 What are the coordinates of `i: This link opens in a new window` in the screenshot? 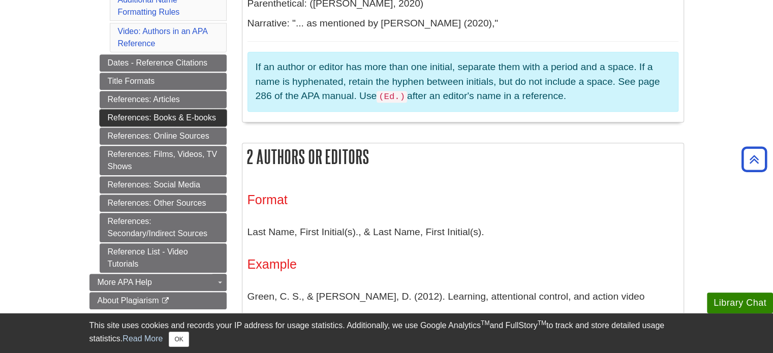 It's located at (165, 301).